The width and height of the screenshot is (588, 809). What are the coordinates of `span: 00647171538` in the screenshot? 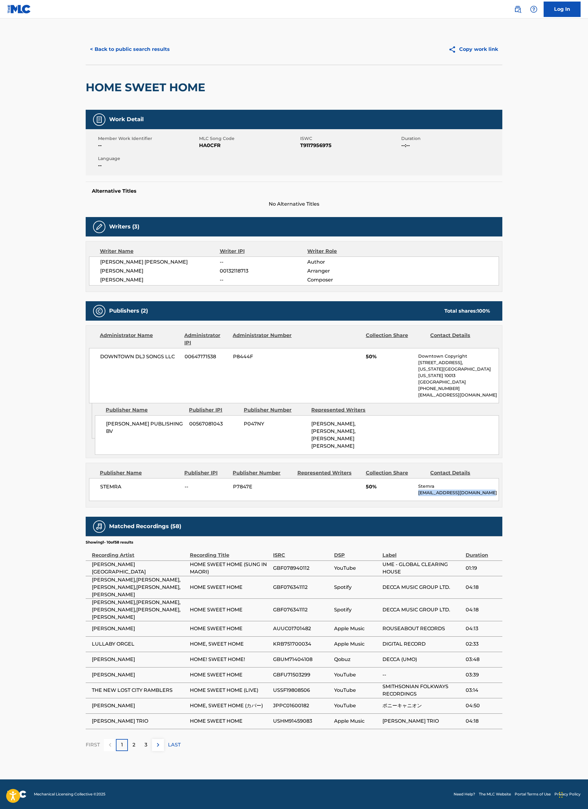 It's located at (207, 357).